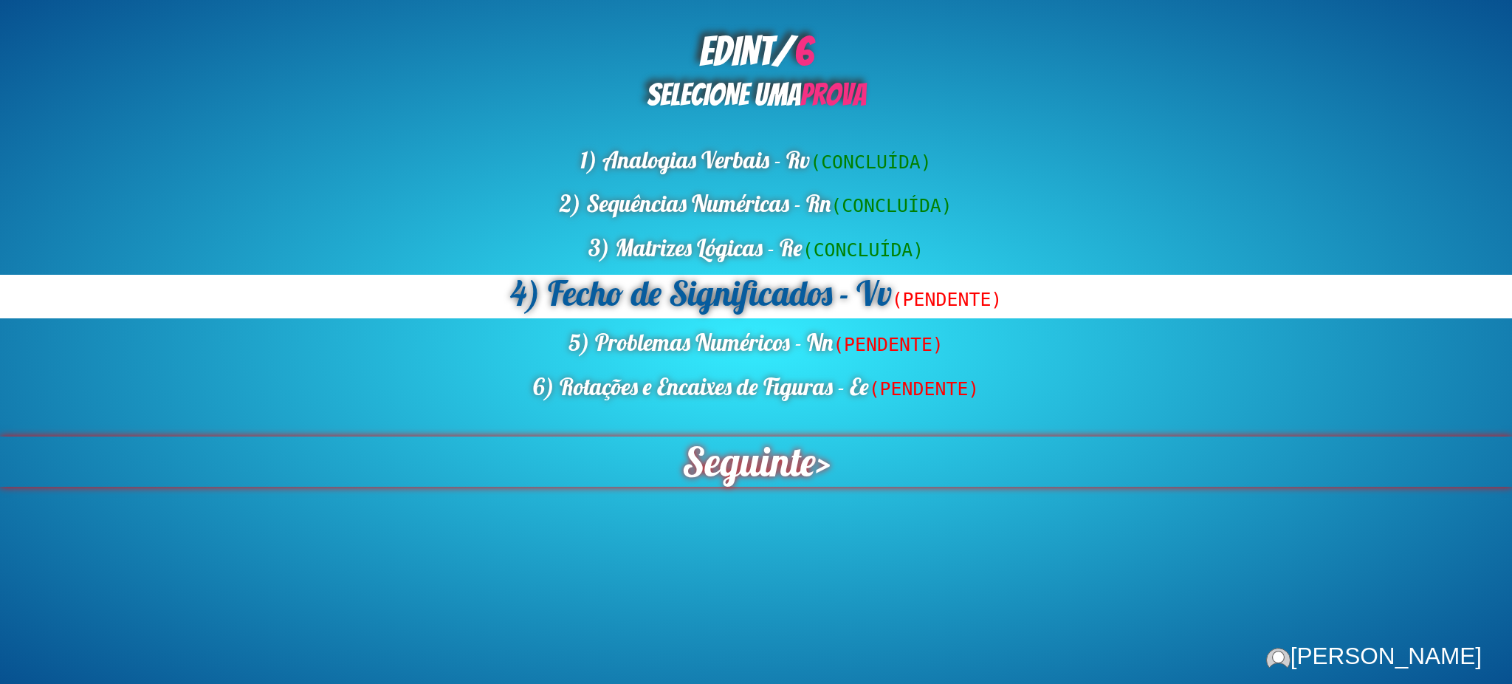 The height and width of the screenshot is (684, 1512). What do you see at coordinates (803, 51) in the screenshot?
I see `span: 6` at bounding box center [803, 51].